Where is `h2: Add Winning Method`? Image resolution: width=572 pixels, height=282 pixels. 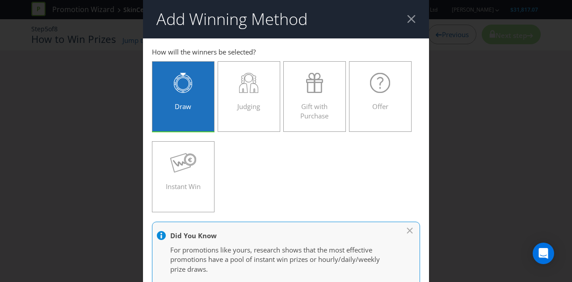
h2: Add Winning Method is located at coordinates (232, 19).